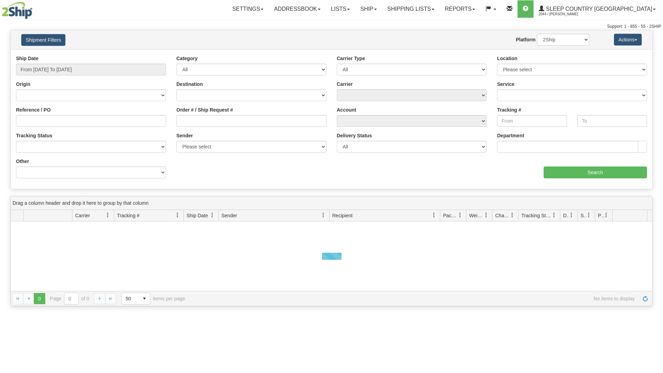  I want to click on span: Page 0, so click(39, 299).